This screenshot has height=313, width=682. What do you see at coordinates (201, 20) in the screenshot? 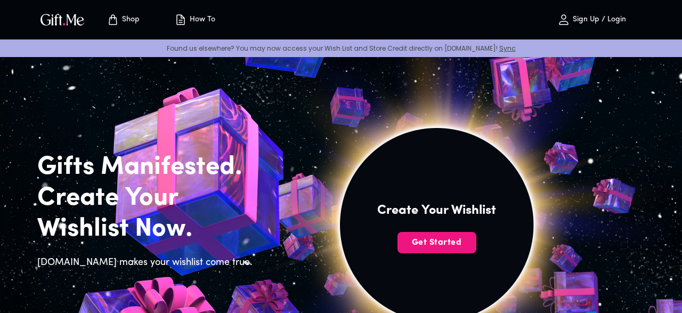
I see `p: How To` at bounding box center [201, 20].